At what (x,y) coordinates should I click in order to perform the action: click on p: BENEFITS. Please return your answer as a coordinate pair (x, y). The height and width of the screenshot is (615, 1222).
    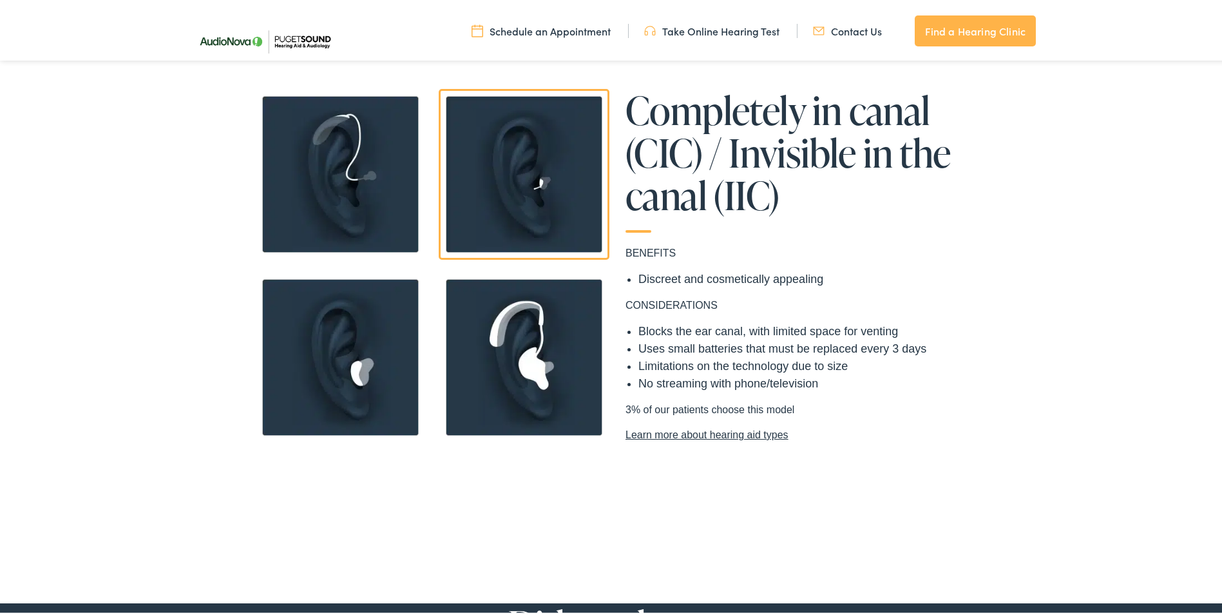
    Looking at the image, I should click on (800, 251).